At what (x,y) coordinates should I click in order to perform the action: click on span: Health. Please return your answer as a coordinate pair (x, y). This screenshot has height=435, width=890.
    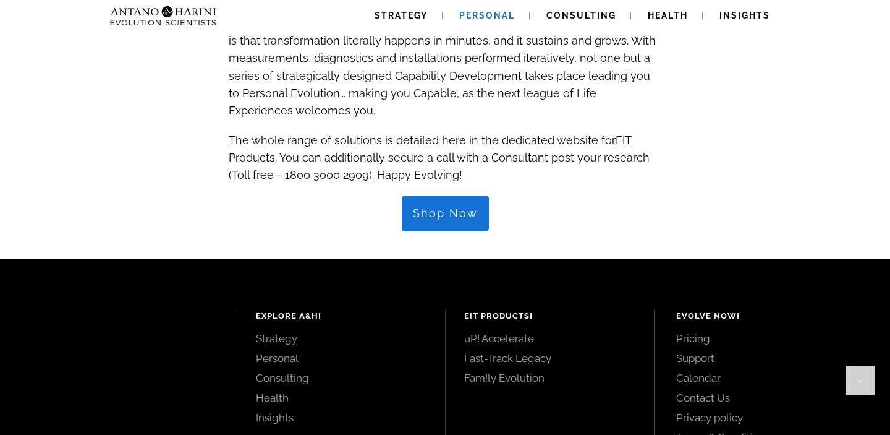
    Looking at the image, I should click on (668, 15).